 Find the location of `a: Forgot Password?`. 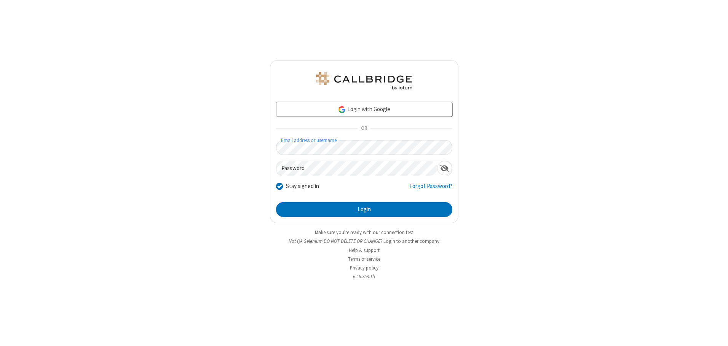

a: Forgot Password? is located at coordinates (431, 189).